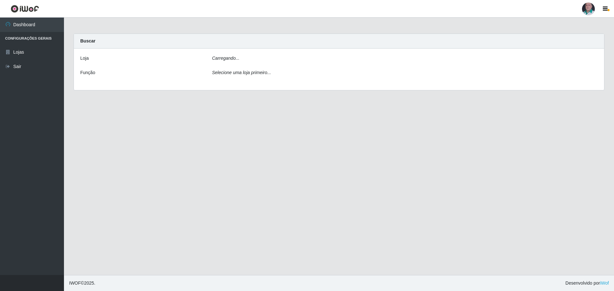 The image size is (614, 291). What do you see at coordinates (604, 283) in the screenshot?
I see `a: iWof` at bounding box center [604, 283].